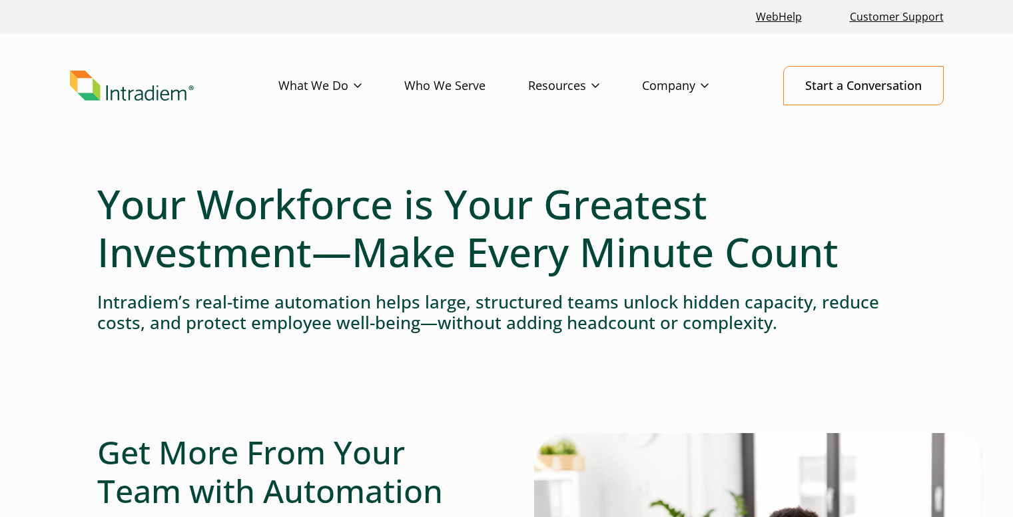 The image size is (1013, 517). I want to click on a: Link opens in a new window, so click(779, 17).